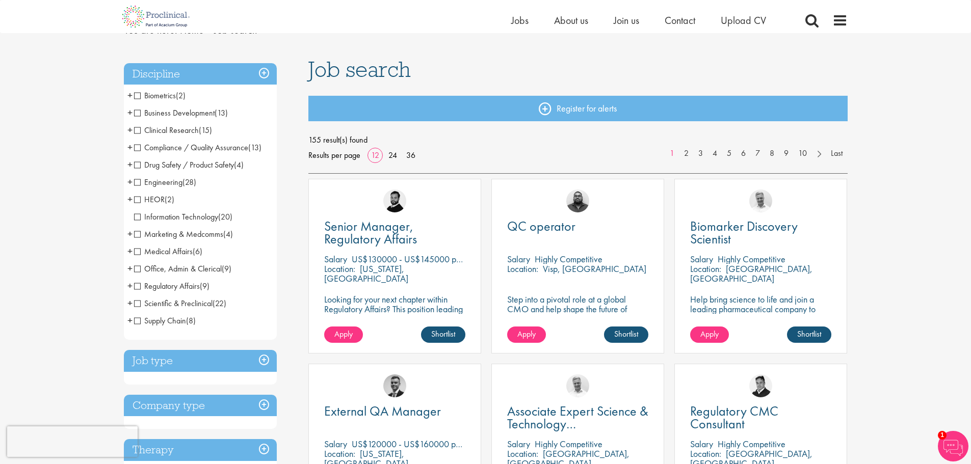 This screenshot has height=464, width=971. I want to click on p: US$120000 - US$160000 per annum, so click(419, 444).